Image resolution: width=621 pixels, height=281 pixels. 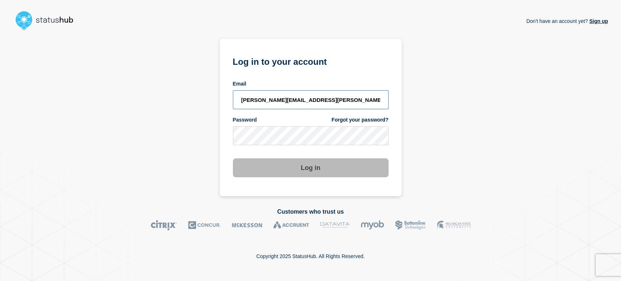 I want to click on input: email input, so click(x=311, y=100).